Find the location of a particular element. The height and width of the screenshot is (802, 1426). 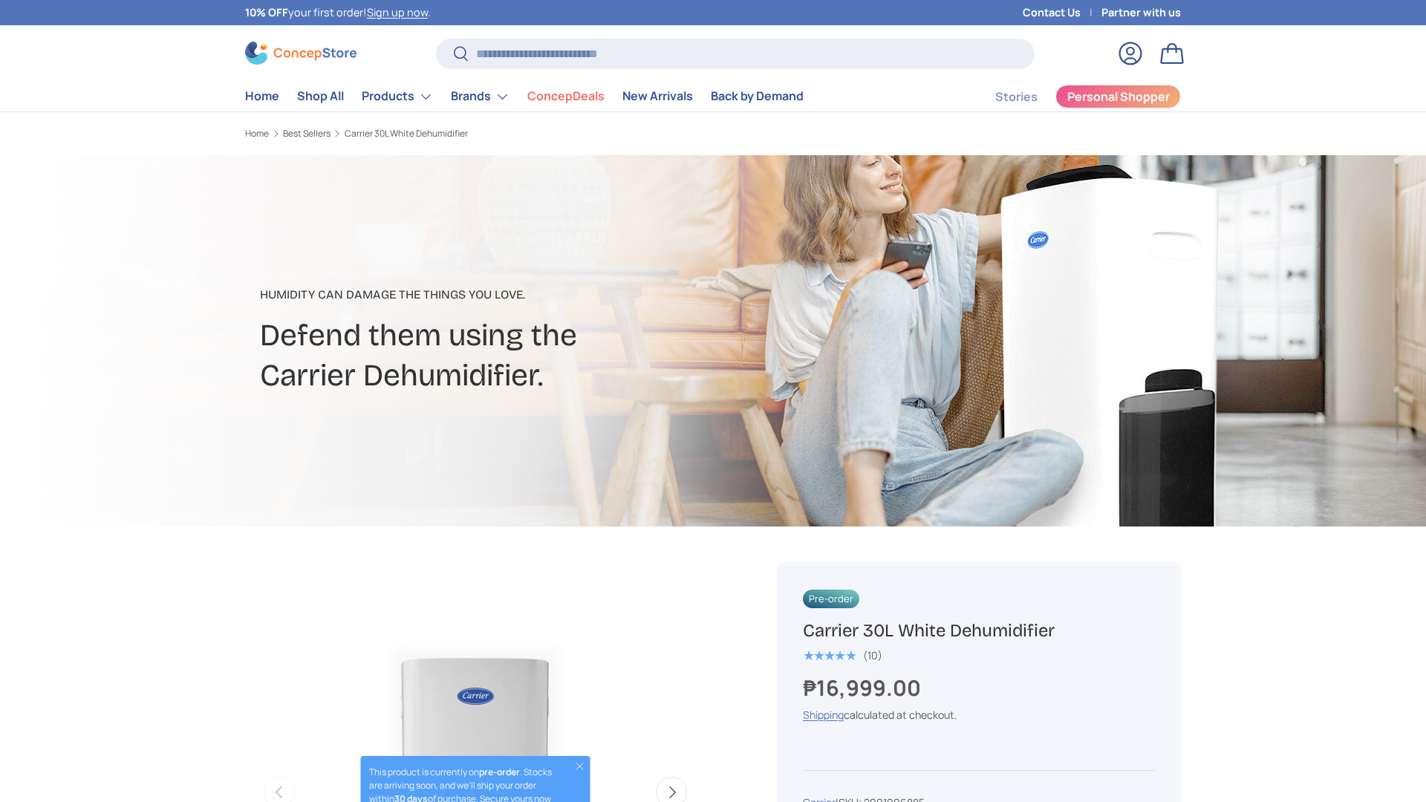

p: Humidity can damage the things you love. is located at coordinates (545, 295).